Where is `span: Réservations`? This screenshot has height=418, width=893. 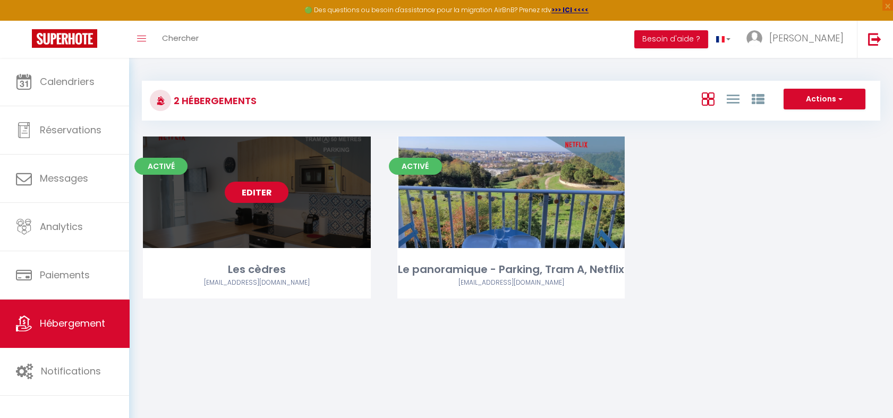
span: Réservations is located at coordinates (71, 130).